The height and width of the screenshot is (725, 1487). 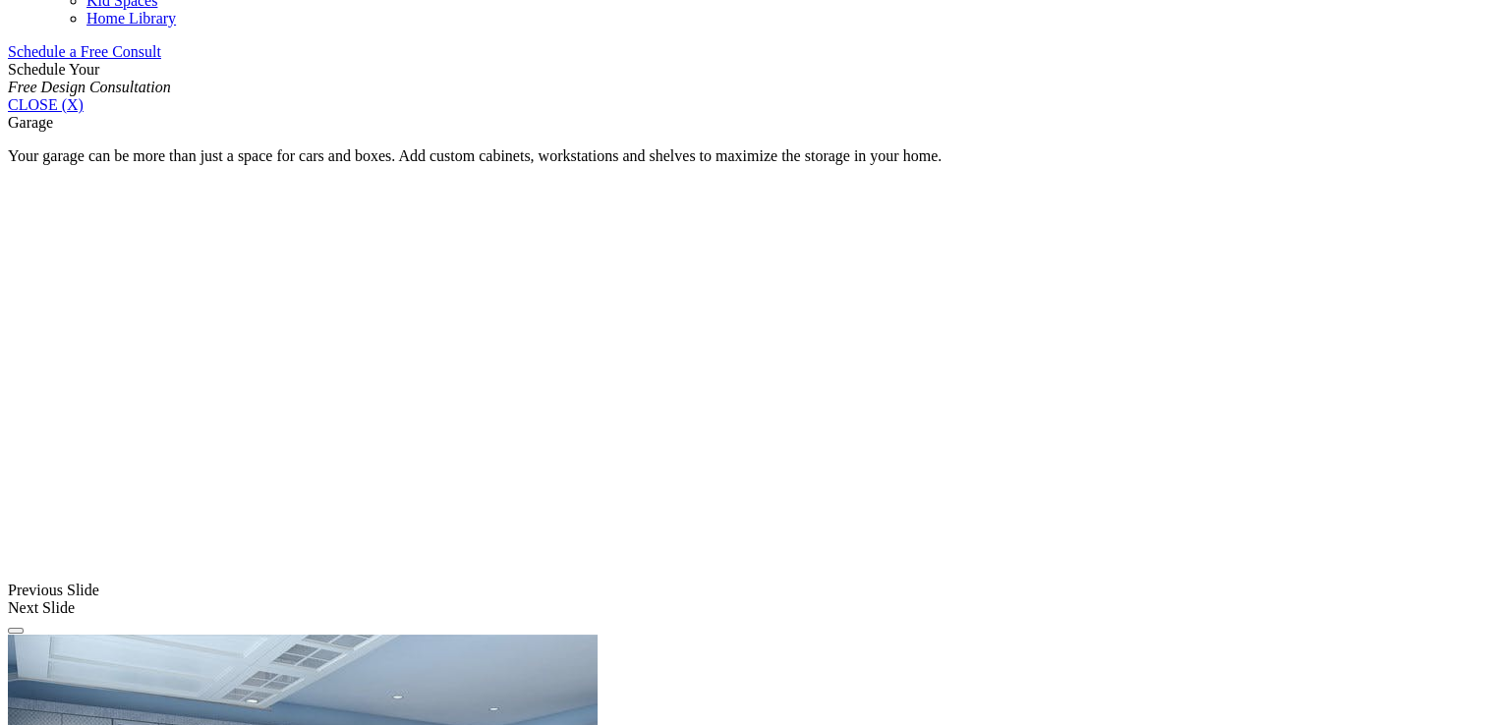 What do you see at coordinates (131, 18) in the screenshot?
I see `a: Home Library` at bounding box center [131, 18].